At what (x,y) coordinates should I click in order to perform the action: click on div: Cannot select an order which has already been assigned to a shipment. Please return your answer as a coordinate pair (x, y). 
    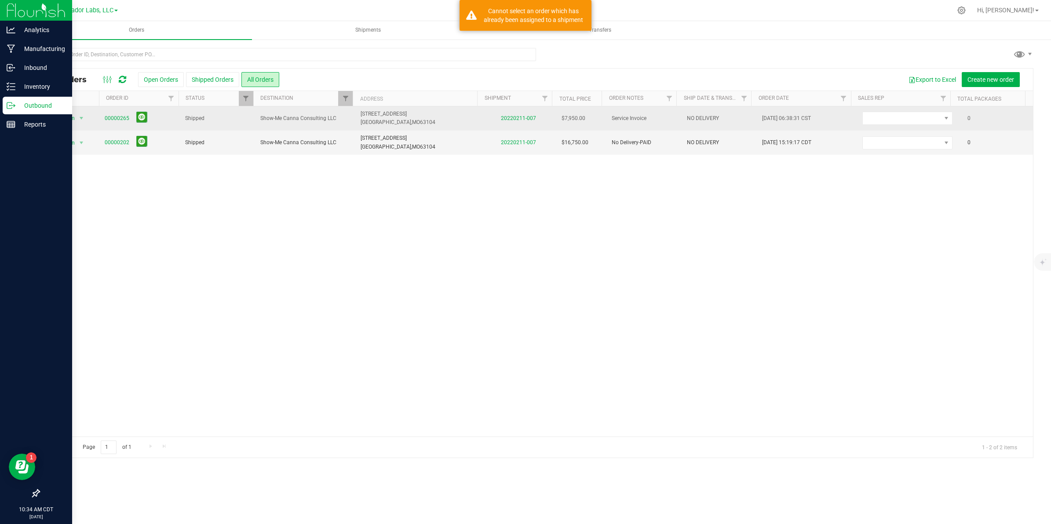
    Looking at the image, I should click on (533, 15).